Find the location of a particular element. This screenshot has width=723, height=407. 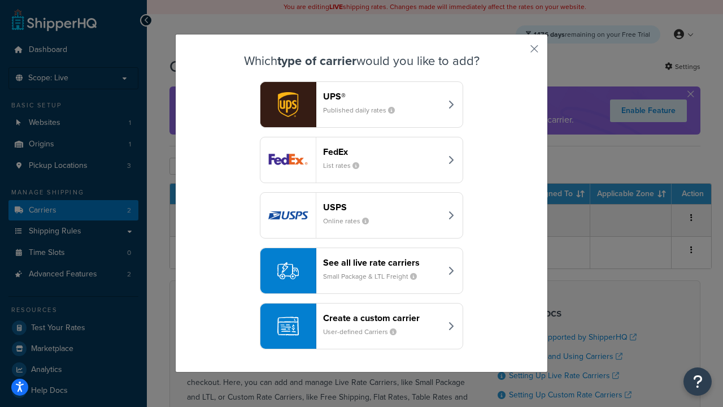

img: icon-carrier-custom-c93b8a24.svg is located at coordinates (288, 326).